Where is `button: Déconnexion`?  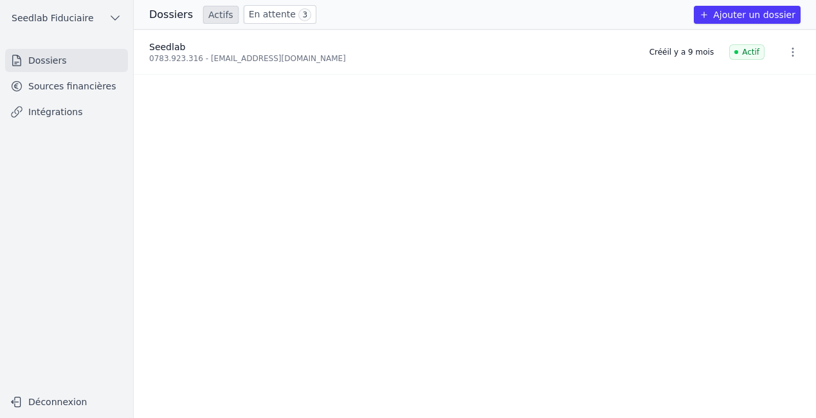 button: Déconnexion is located at coordinates (66, 402).